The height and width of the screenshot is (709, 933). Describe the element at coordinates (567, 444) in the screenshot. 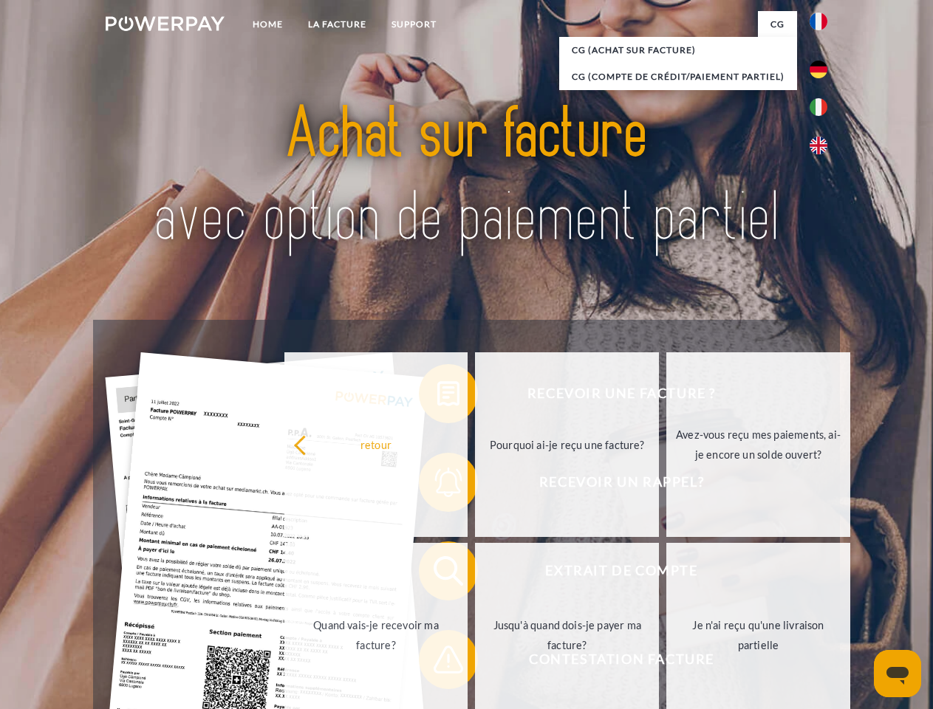

I see `div: Pourquoi ai-je reçu une facture?` at that location.